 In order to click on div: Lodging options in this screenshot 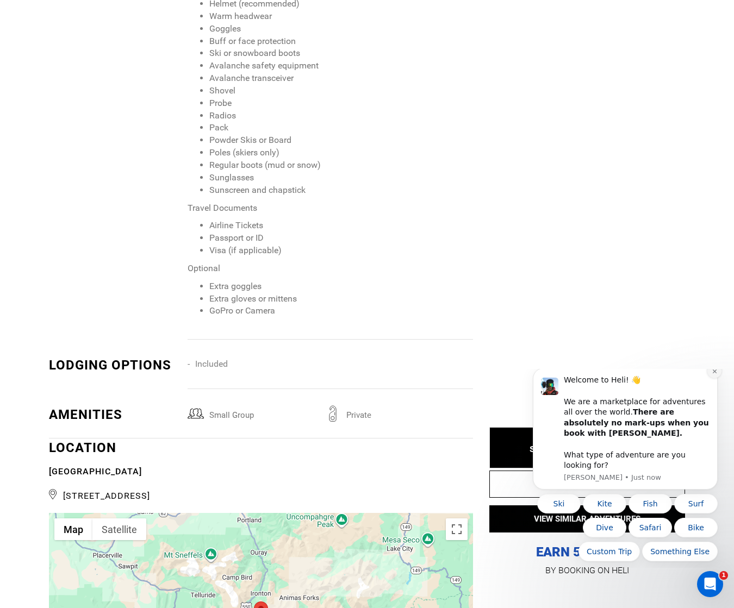, I will do `click(114, 365)`.